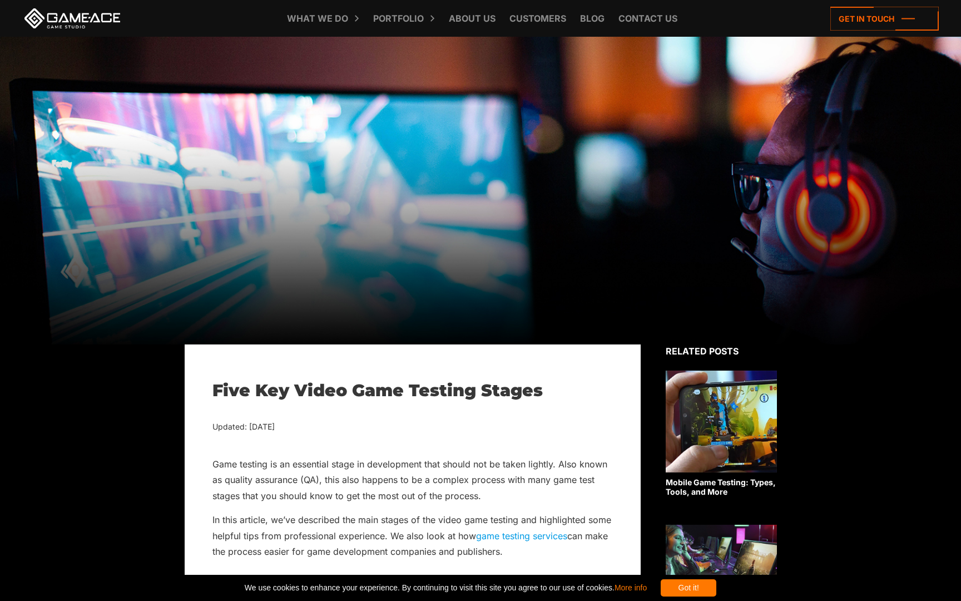 This screenshot has width=961, height=601. What do you see at coordinates (689, 588) in the screenshot?
I see `div: Got it!` at bounding box center [689, 588].